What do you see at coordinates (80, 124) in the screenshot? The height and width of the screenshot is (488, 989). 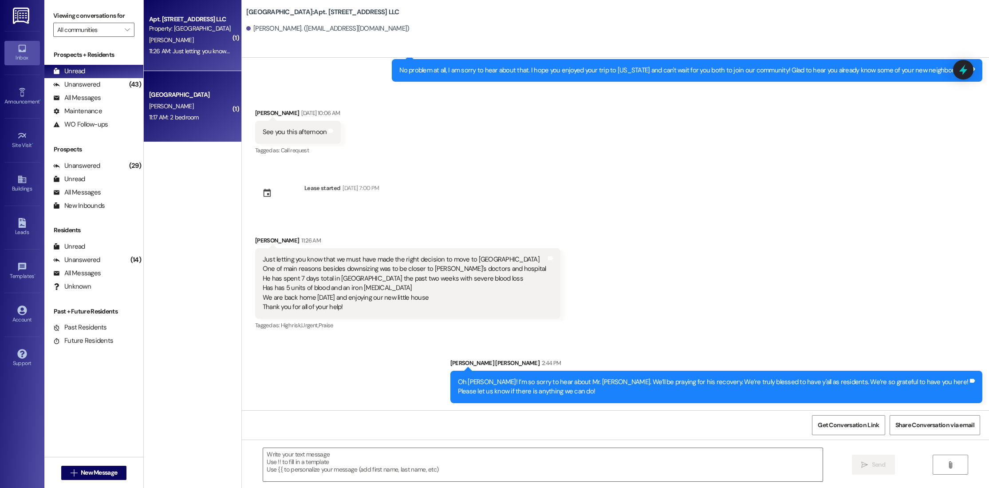 I see `div: WO Follow-ups` at bounding box center [80, 124].